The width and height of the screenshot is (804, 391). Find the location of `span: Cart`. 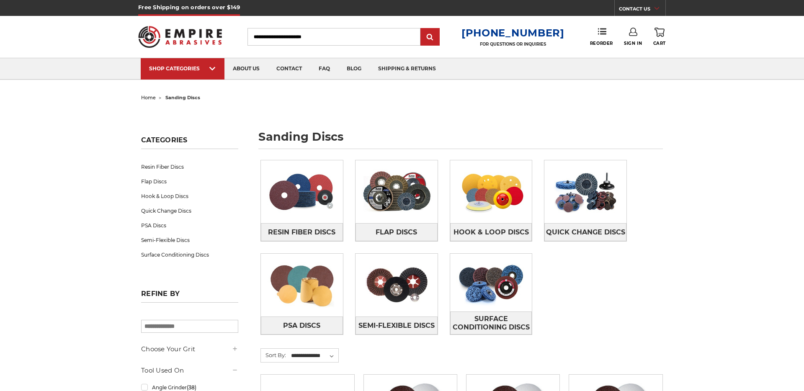

span: Cart is located at coordinates (659, 43).